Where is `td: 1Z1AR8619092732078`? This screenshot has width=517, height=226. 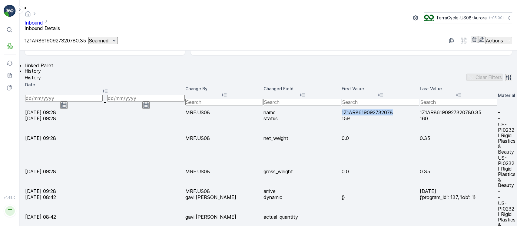 td: 1Z1AR8619092732078 is located at coordinates (380, 112).